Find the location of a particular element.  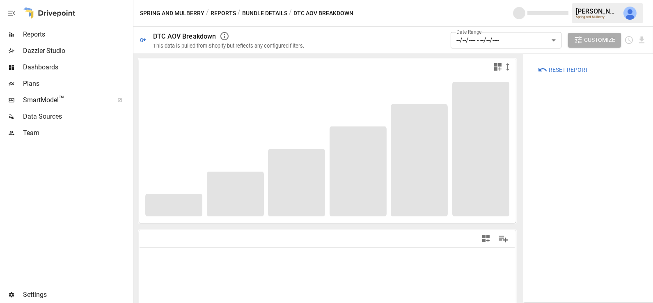

button: Julie Wilton is located at coordinates (630, 13).